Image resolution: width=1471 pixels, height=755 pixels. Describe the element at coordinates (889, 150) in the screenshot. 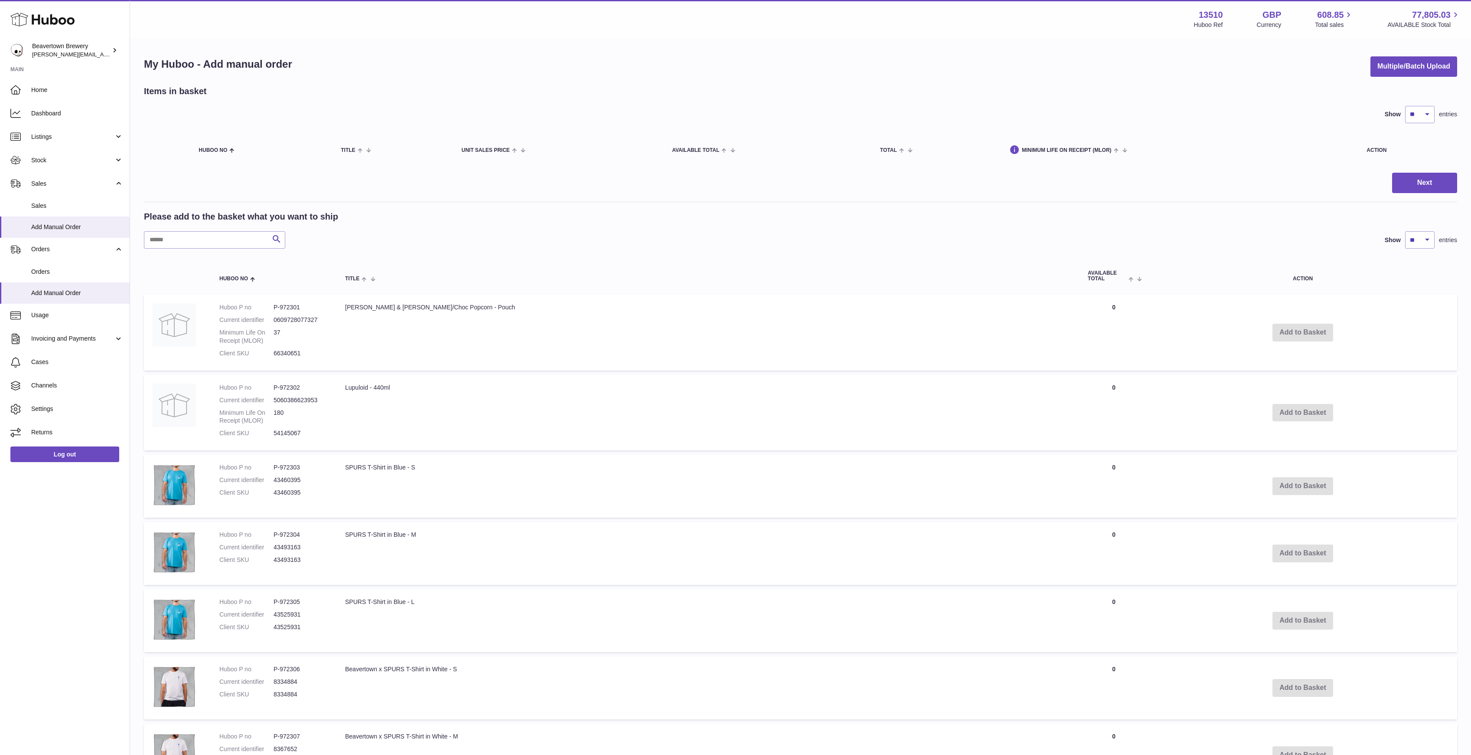

I see `span: Total` at that location.